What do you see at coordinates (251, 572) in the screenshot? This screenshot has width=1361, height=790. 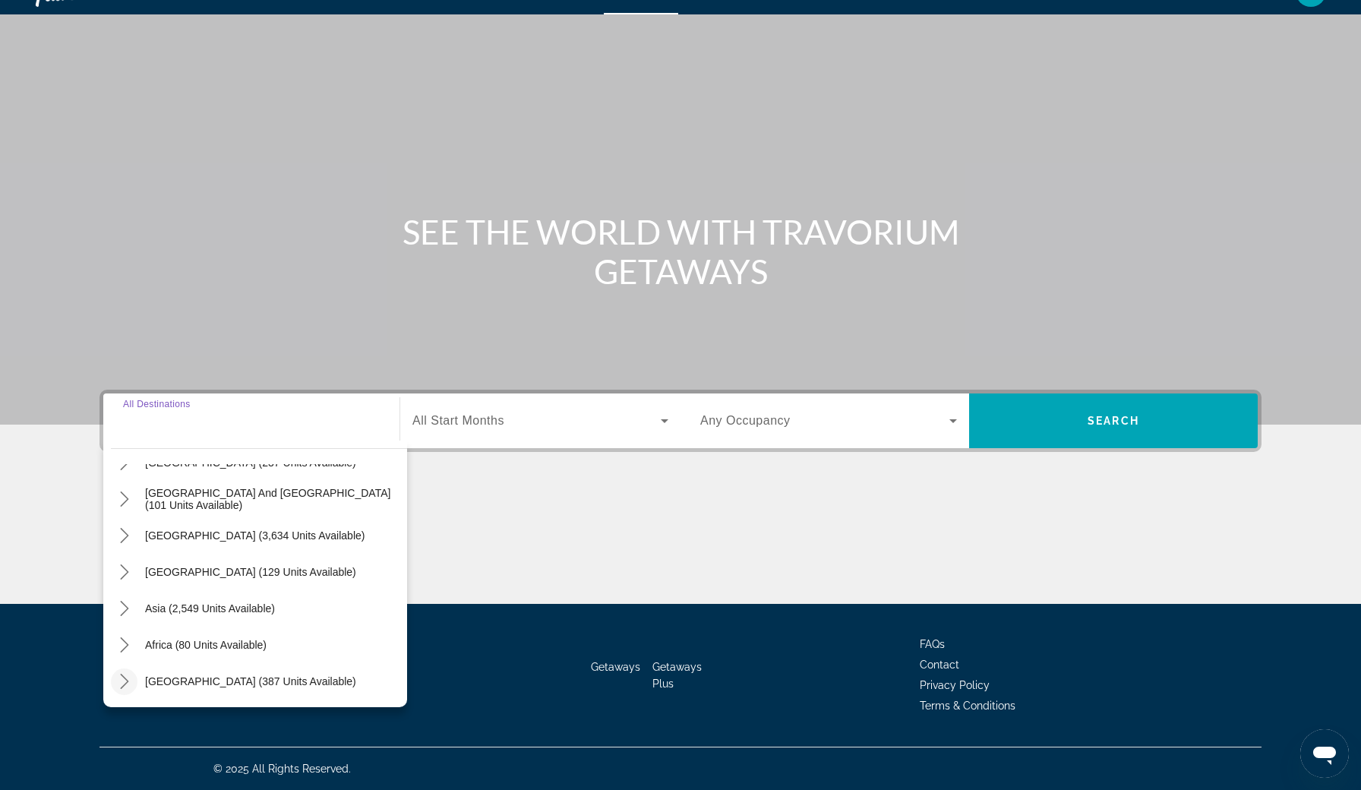 I see `button: Select destination: Central America (129 units available)` at bounding box center [251, 572].